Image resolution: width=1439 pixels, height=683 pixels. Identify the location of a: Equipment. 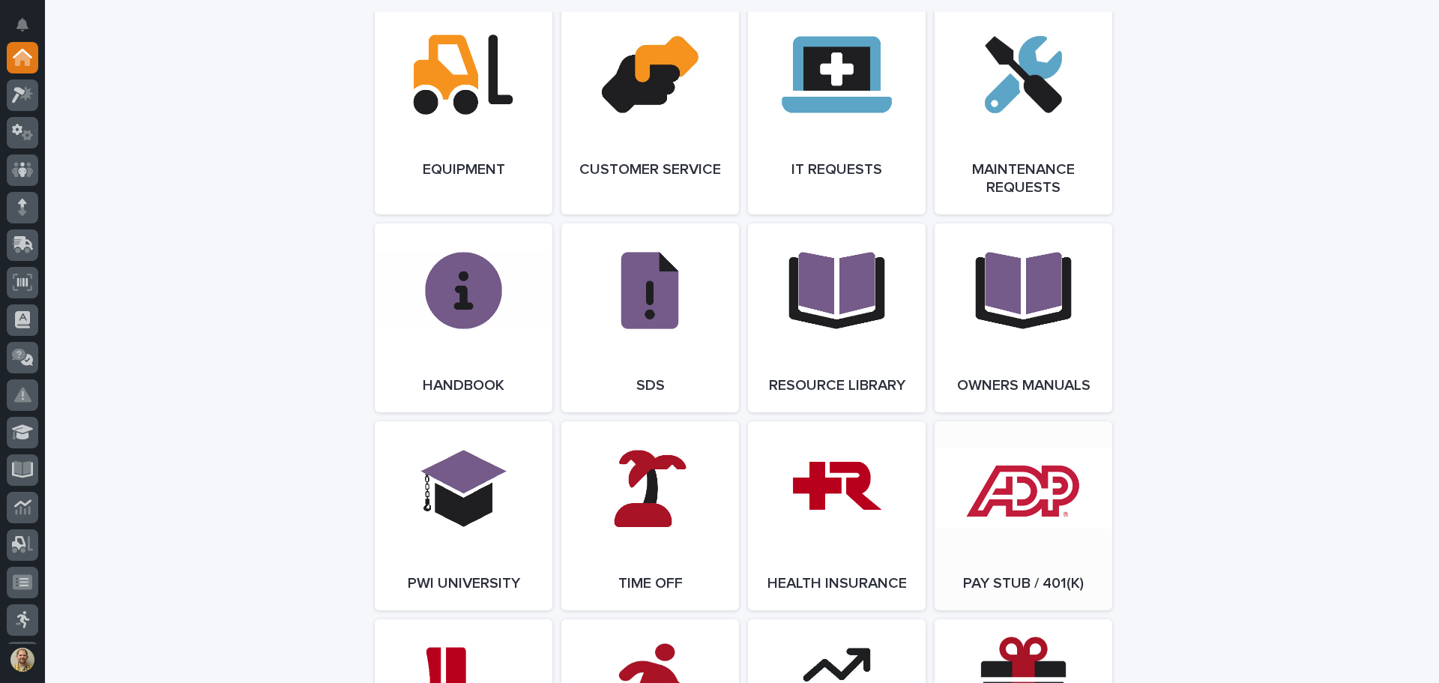
(463, 111).